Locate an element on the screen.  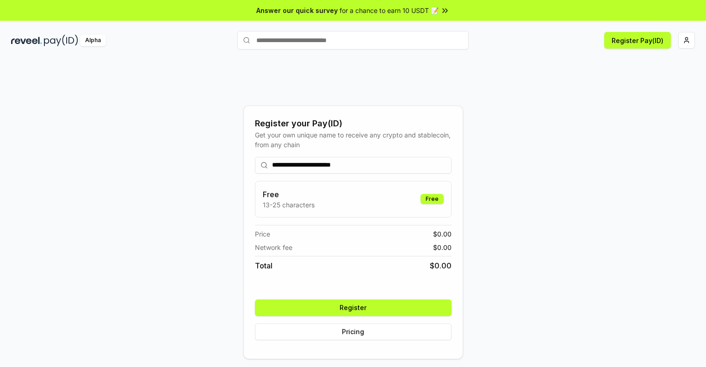
div: Free is located at coordinates (432, 199).